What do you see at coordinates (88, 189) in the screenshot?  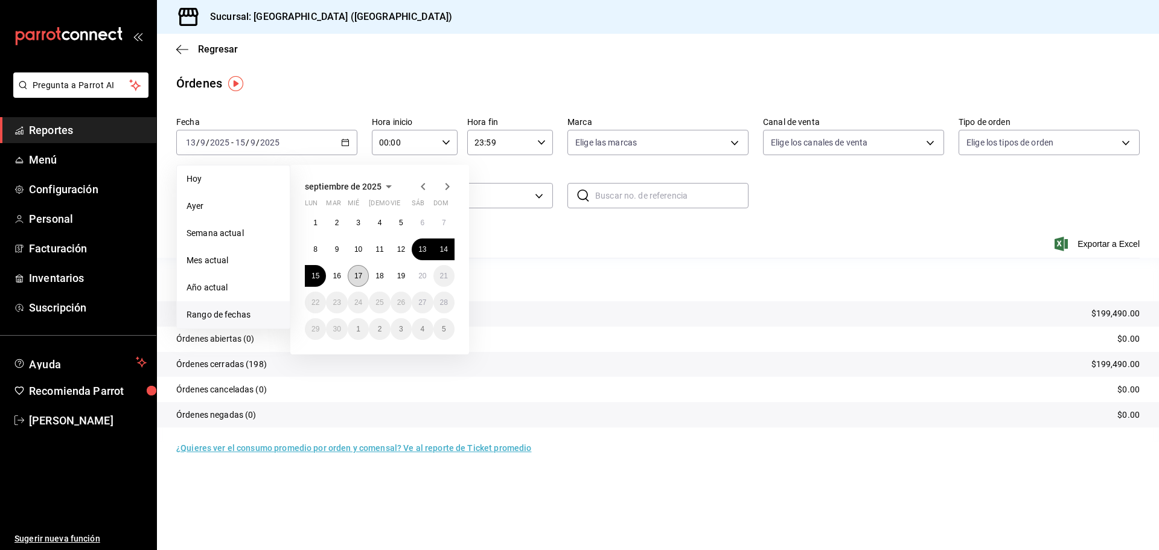 I see `span: Configuración` at bounding box center [88, 189].